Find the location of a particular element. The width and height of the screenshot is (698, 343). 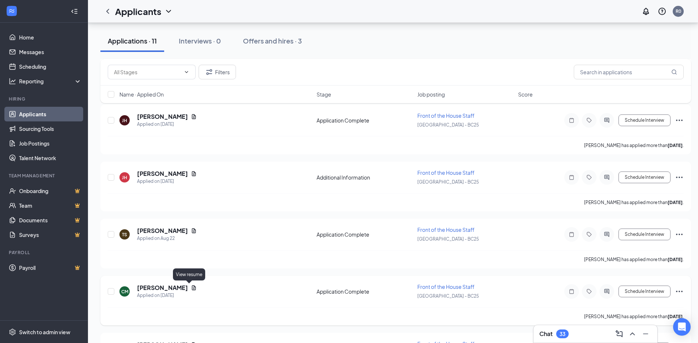

div: Applications · 11 is located at coordinates (132, 41).